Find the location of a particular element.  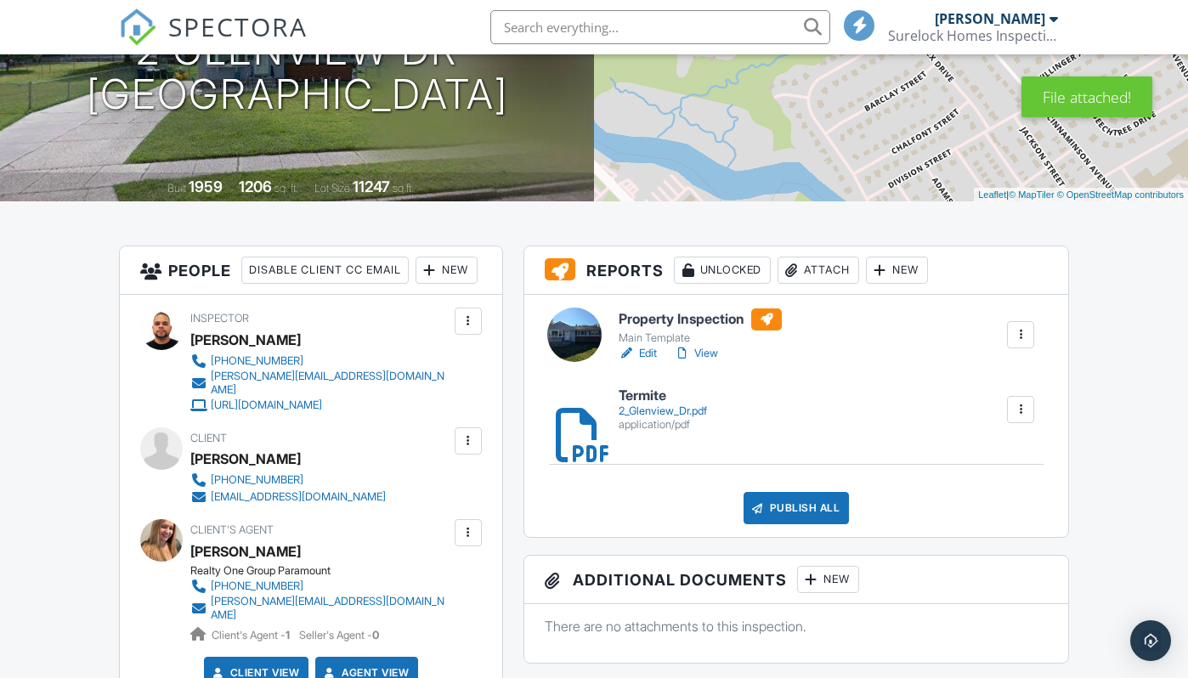

div: Open Intercom Messenger is located at coordinates (1151, 641).